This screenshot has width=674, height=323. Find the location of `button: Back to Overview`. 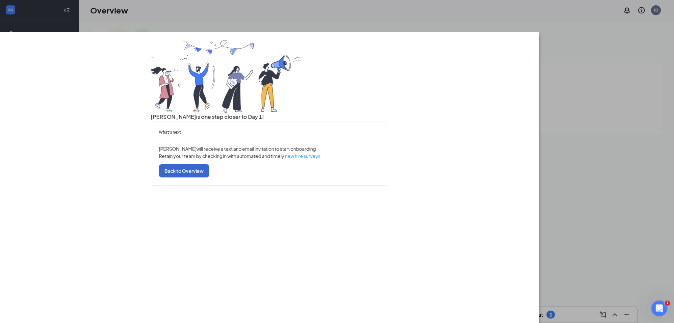

button: Back to Overview is located at coordinates (184, 171).